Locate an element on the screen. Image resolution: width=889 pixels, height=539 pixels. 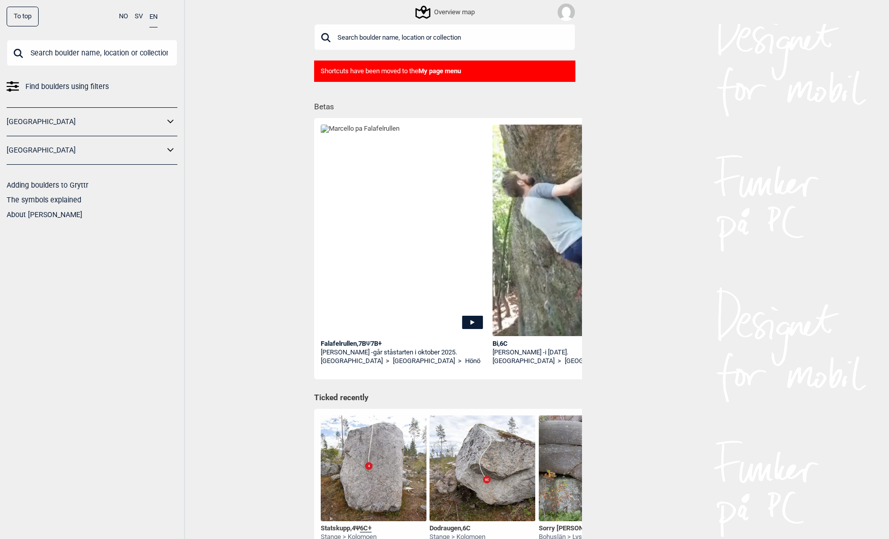
div: Overview map is located at coordinates (446, 12).